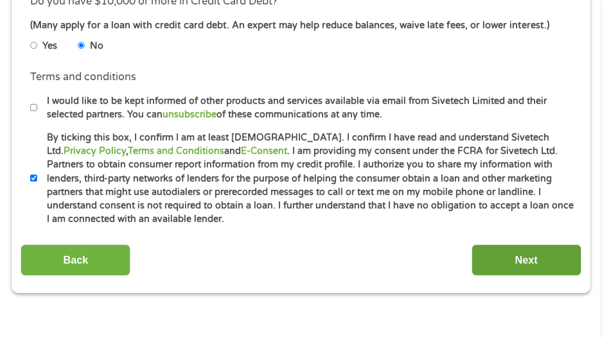 The height and width of the screenshot is (338, 602). What do you see at coordinates (94, 151) in the screenshot?
I see `a: Privacy Policy` at bounding box center [94, 151].